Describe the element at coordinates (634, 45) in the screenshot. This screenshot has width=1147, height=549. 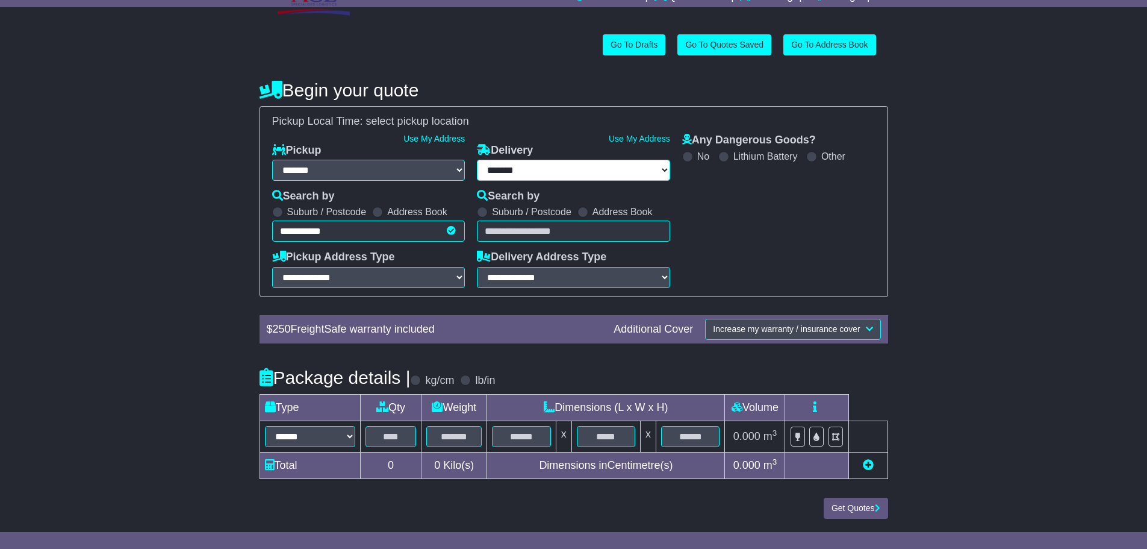
I see `a: Go To Drafts` at that location.